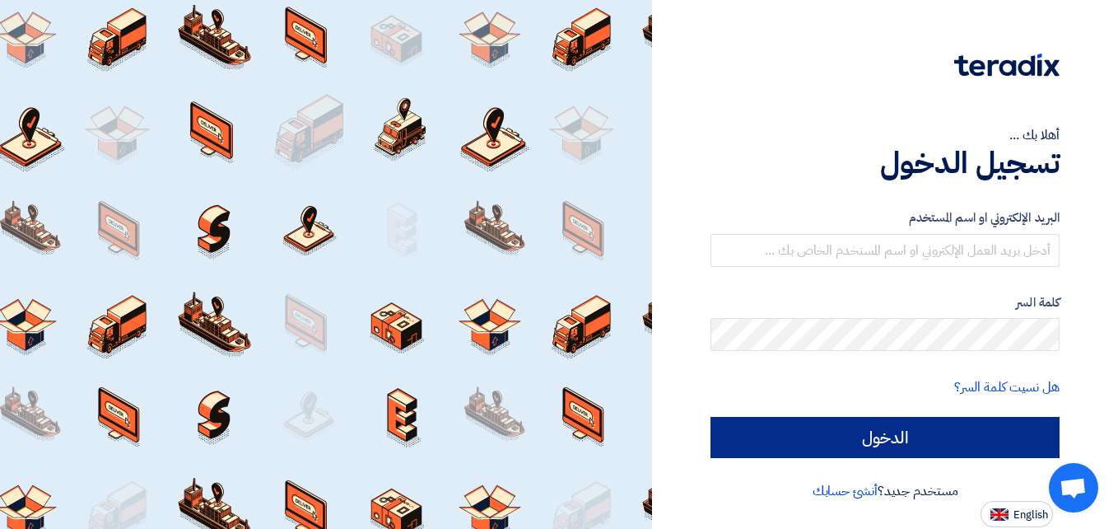 The image size is (1118, 529). Describe the element at coordinates (885, 163) in the screenshot. I see `h1: تسجيل الدخول` at that location.